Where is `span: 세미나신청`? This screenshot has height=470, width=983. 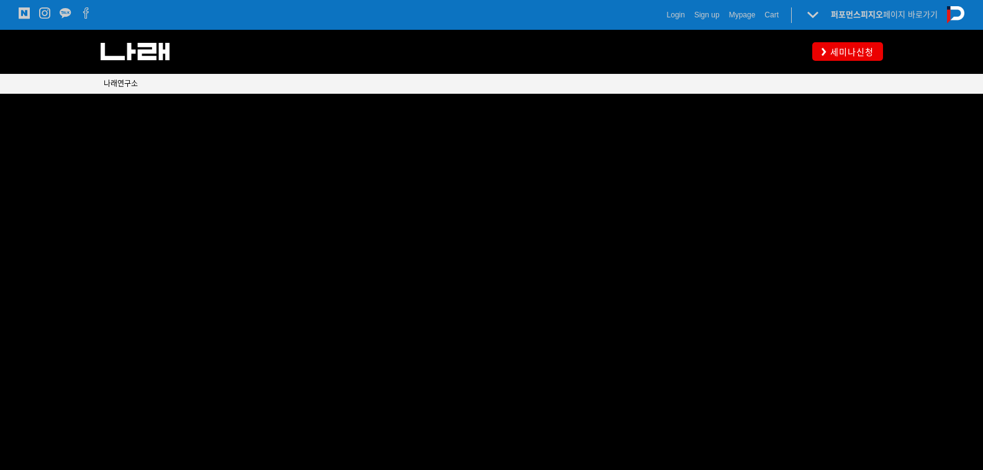 span: 세미나신청 is located at coordinates (850, 52).